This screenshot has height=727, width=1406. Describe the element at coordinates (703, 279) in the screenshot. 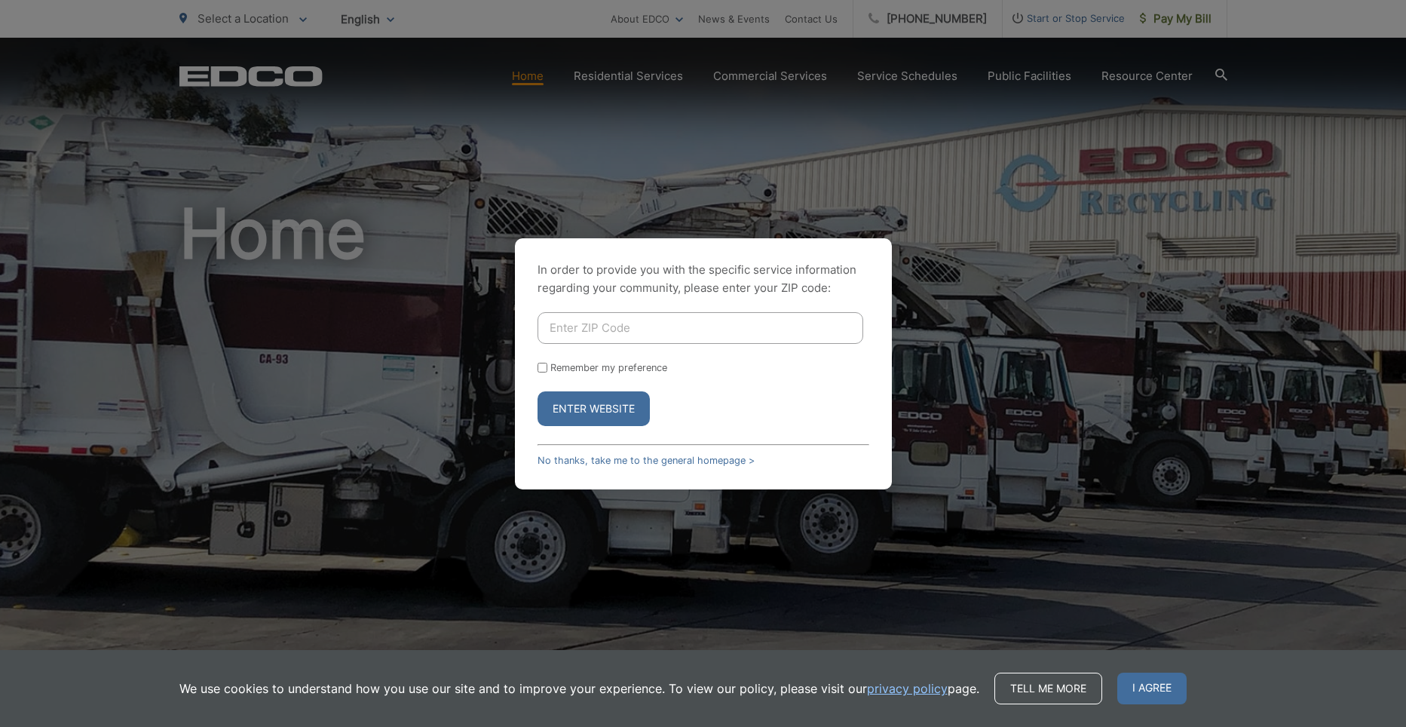

I see `p: In order to provide you with the specific service information regarding your community, please en...` at that location.